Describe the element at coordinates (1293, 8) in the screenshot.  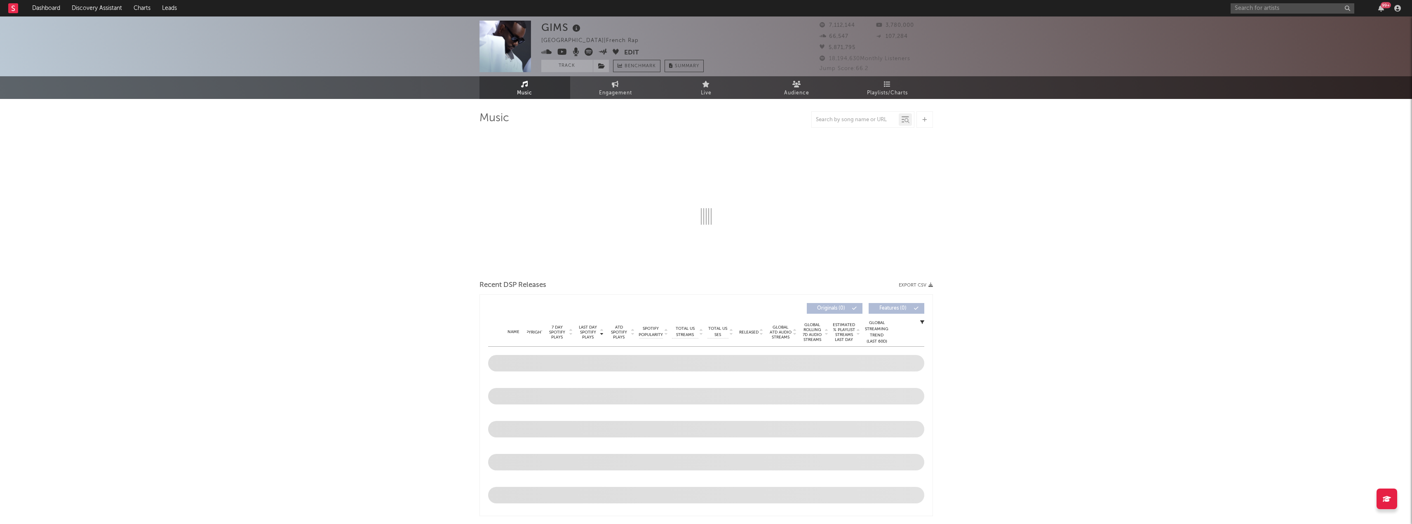
I see `input: Search for artists` at that location.